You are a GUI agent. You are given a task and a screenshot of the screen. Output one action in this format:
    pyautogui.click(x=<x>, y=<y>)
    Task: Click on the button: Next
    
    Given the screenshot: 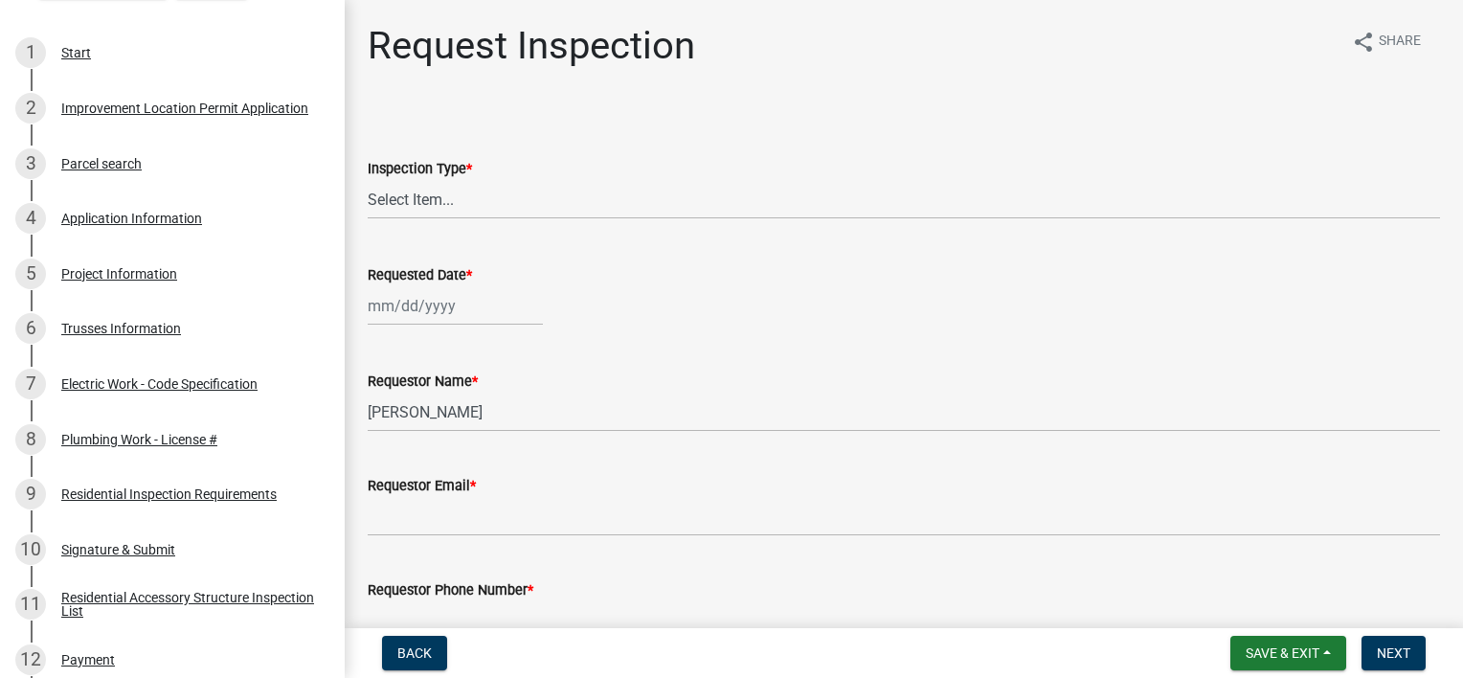 What is the action you would take?
    pyautogui.click(x=1393, y=653)
    